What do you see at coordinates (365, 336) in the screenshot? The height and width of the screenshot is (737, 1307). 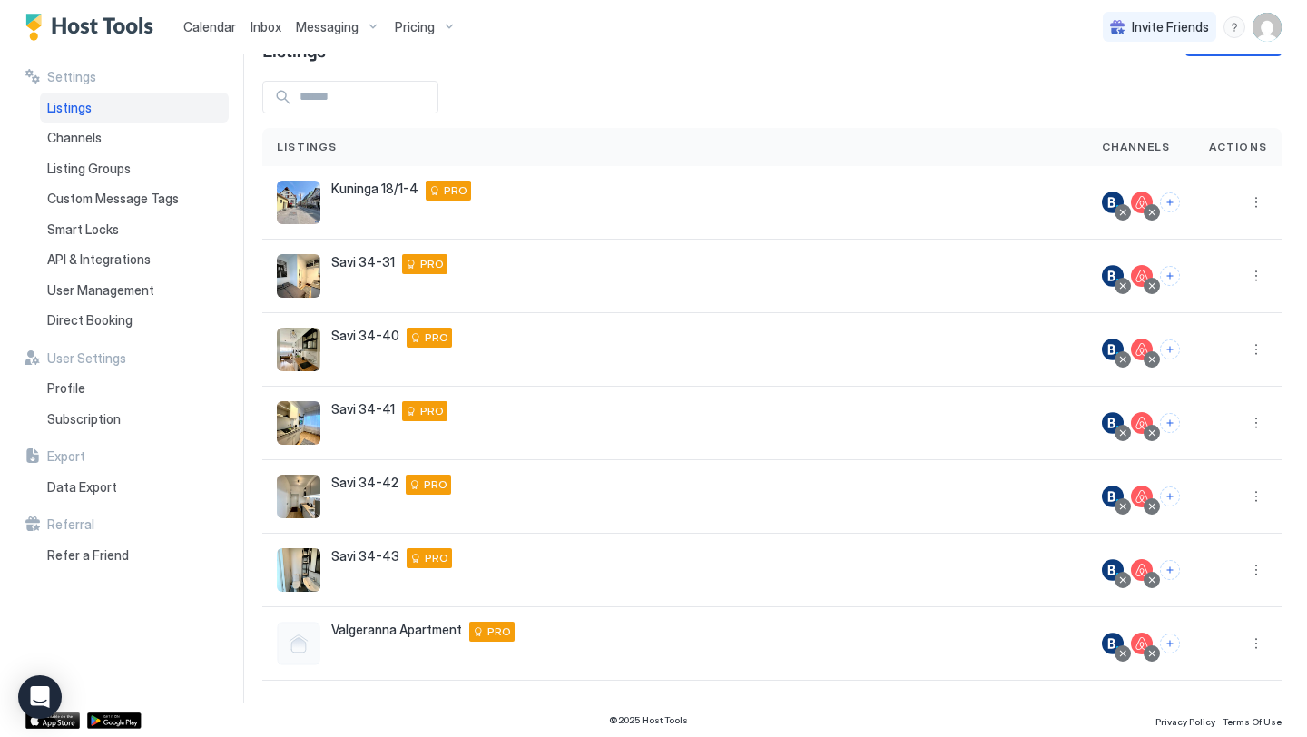 I see `span: Savi 34-40` at bounding box center [365, 336].